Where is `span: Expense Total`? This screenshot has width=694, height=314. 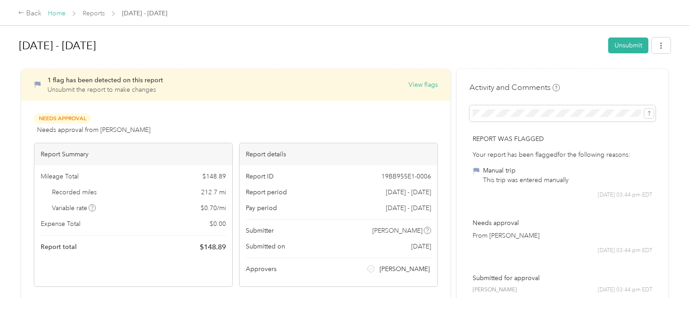 span: Expense Total is located at coordinates (61, 224).